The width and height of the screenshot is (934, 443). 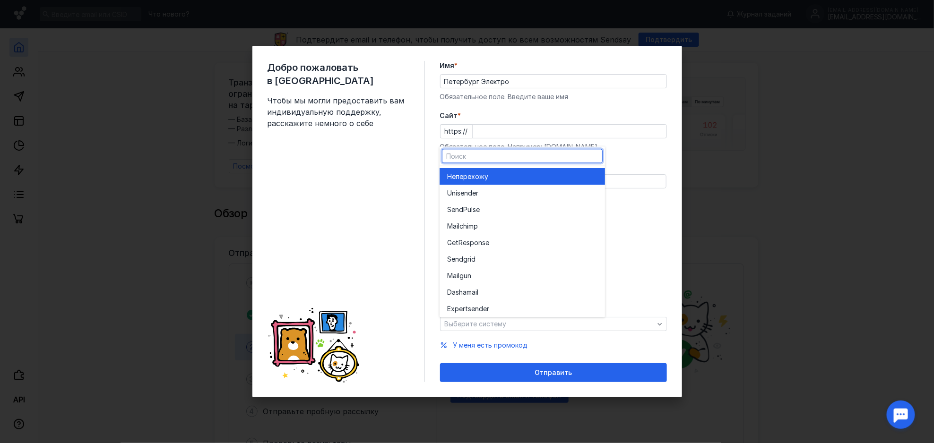 What do you see at coordinates (449, 116) in the screenshot?
I see `span: Cайт` at bounding box center [449, 116].